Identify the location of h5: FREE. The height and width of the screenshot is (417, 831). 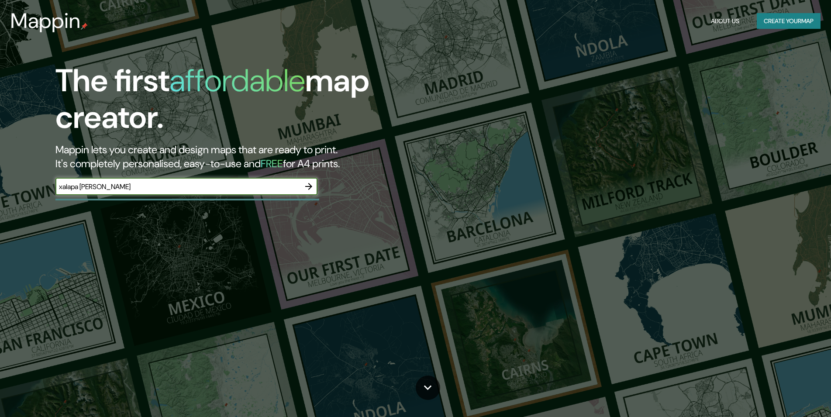
(272, 163).